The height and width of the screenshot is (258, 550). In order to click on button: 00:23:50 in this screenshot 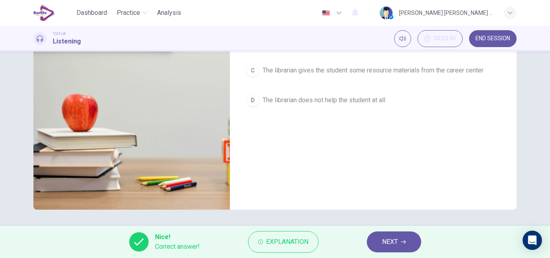, I will do `click(440, 39)`.